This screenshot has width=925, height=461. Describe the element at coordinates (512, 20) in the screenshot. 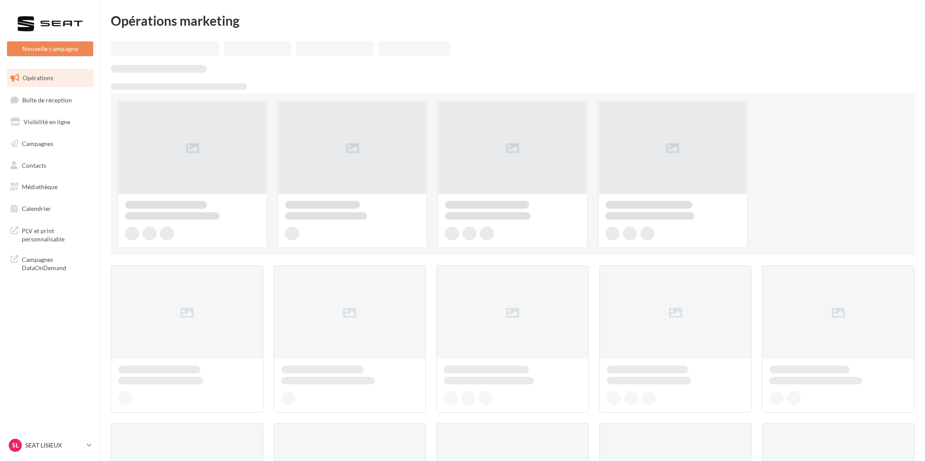

I see `div: Opérations marketing` at that location.